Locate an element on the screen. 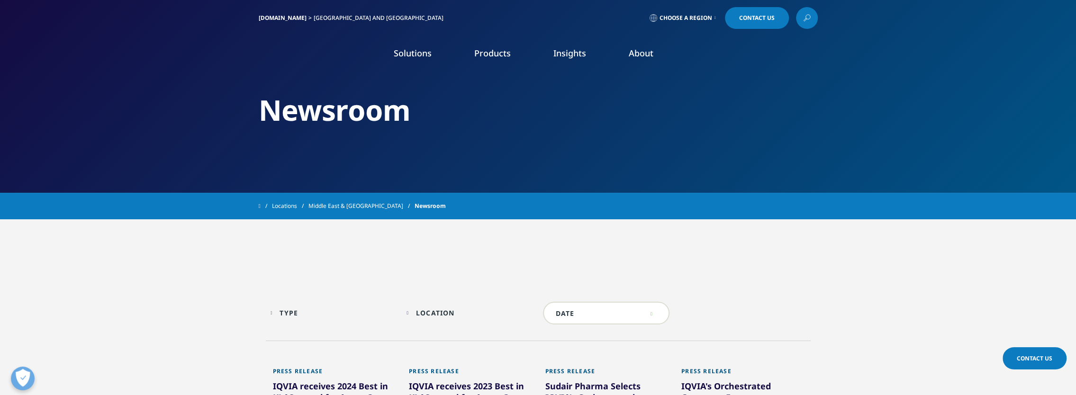 The height and width of the screenshot is (395, 1076). input: DATE is located at coordinates (607, 313).